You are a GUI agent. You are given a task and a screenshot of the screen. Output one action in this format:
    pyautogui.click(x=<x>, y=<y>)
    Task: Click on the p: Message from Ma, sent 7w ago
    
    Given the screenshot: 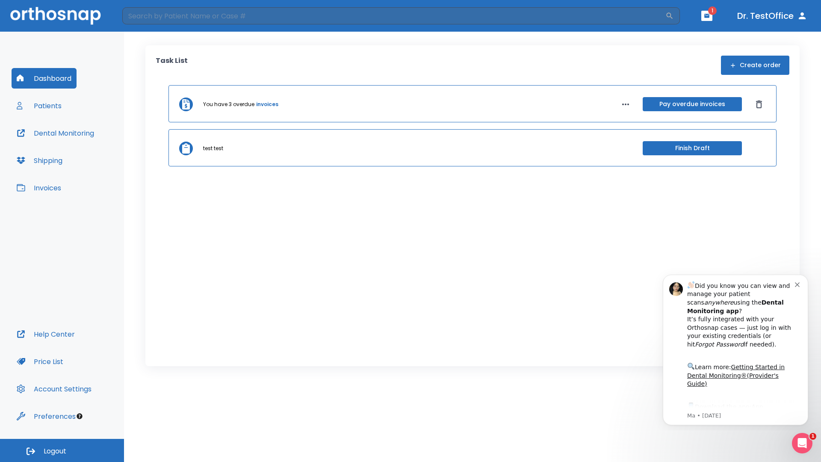 What is the action you would take?
    pyautogui.click(x=91, y=149)
    